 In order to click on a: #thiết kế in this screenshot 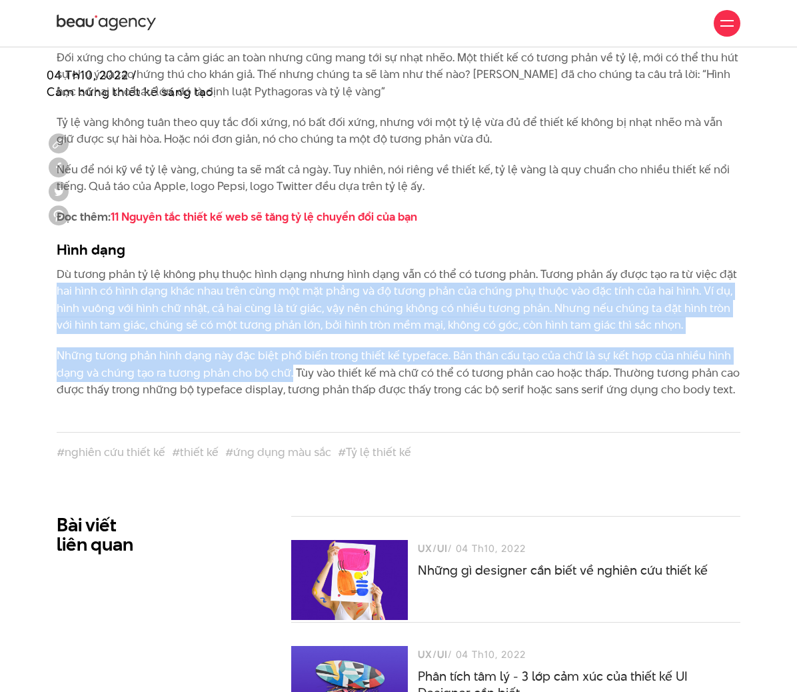, I will do `click(195, 452)`.